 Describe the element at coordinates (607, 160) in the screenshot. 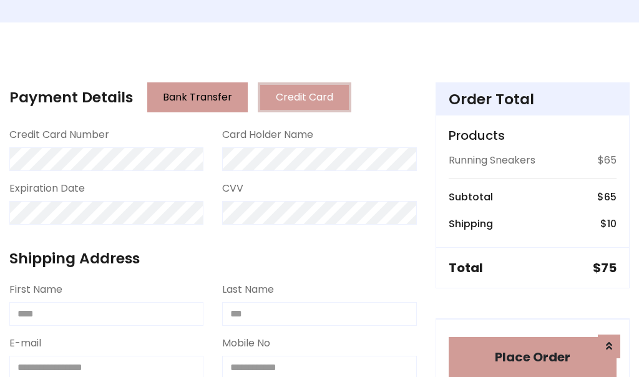

I see `p: $65` at that location.